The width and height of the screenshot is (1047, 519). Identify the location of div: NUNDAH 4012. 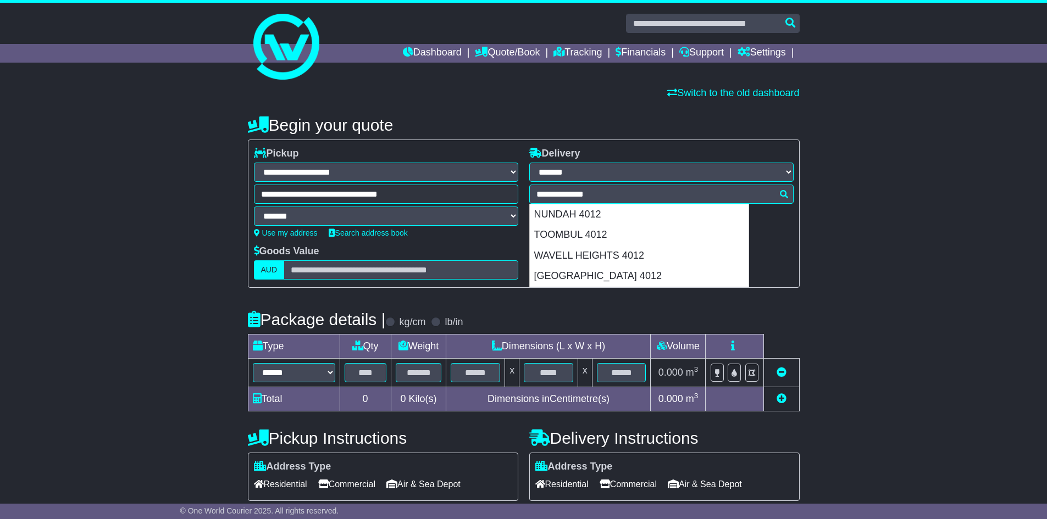
(639, 215).